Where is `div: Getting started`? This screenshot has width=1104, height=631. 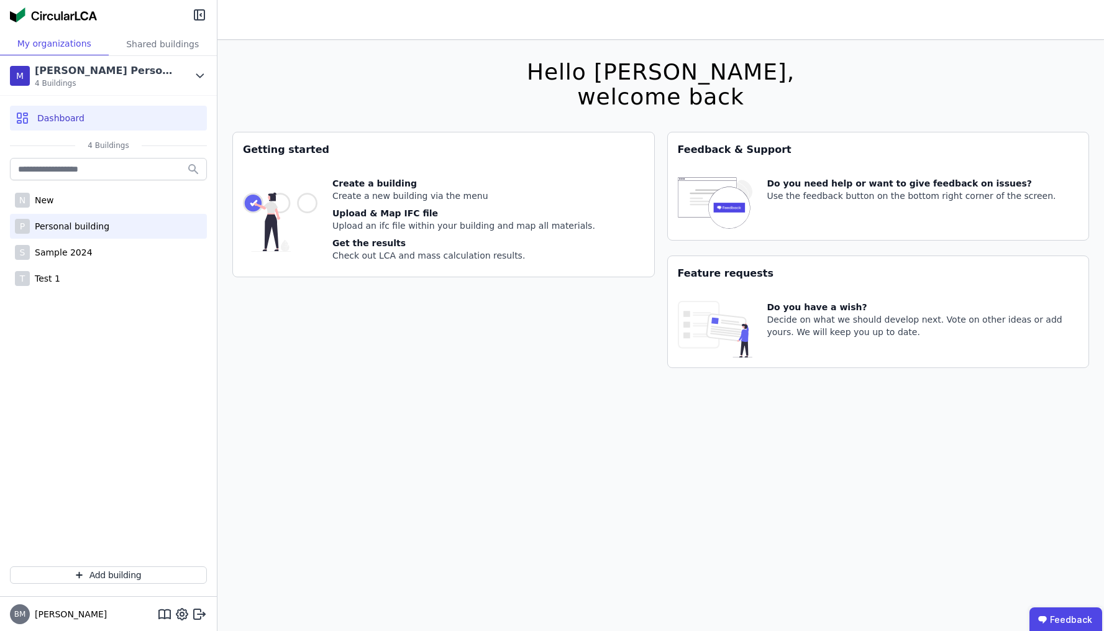
div: Getting started is located at coordinates (444, 150).